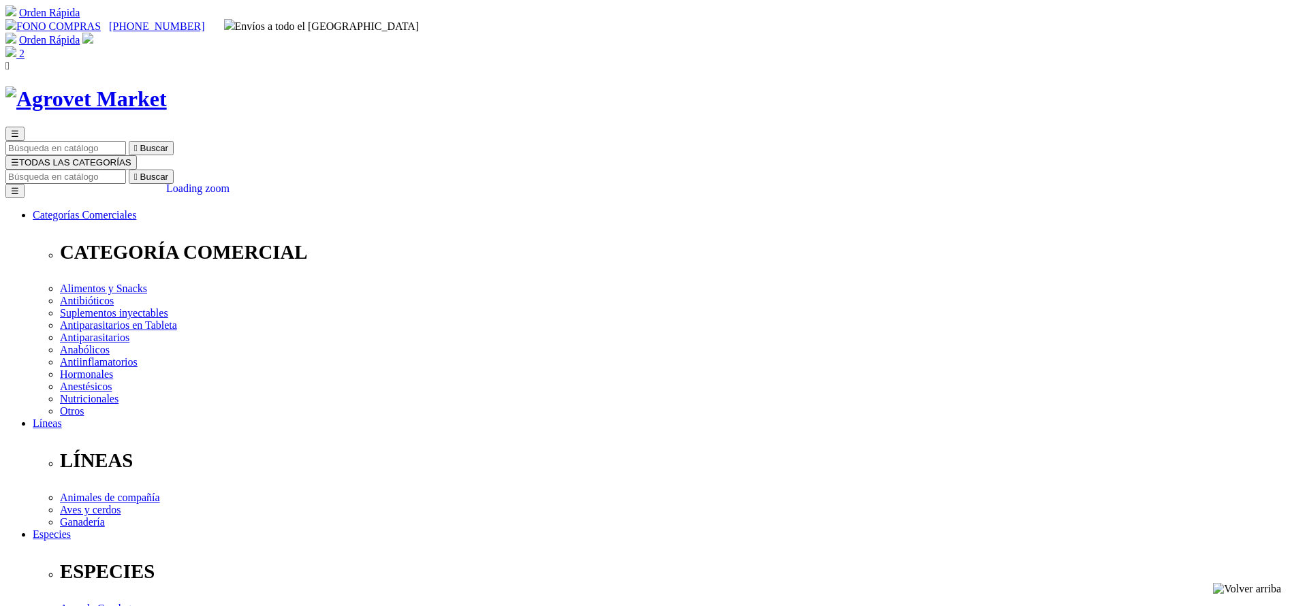 The height and width of the screenshot is (606, 1292). What do you see at coordinates (11, 25) in the screenshot?
I see `img: phone.svg` at bounding box center [11, 25].